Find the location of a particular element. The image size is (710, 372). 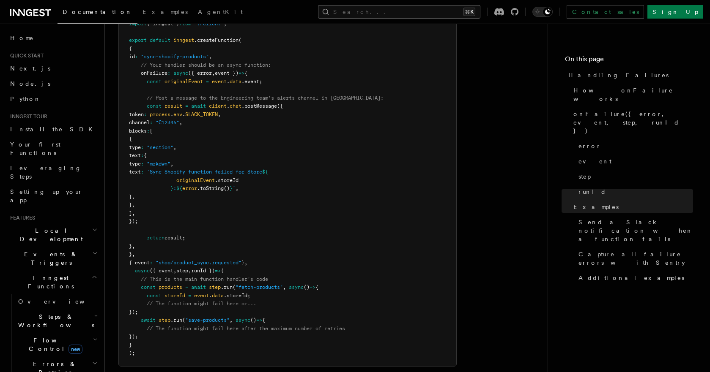

button: Flow Controlnew is located at coordinates (57, 345).